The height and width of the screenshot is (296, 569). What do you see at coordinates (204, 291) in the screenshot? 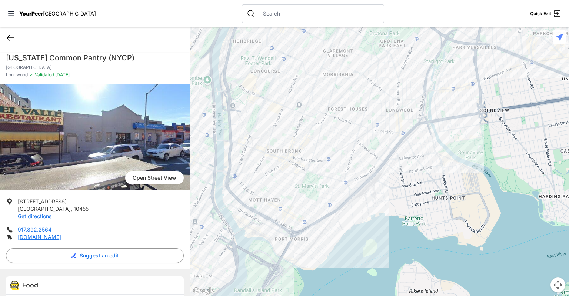
I see `a: Open this area in Google Maps (opens a new window)` at bounding box center [204, 291].